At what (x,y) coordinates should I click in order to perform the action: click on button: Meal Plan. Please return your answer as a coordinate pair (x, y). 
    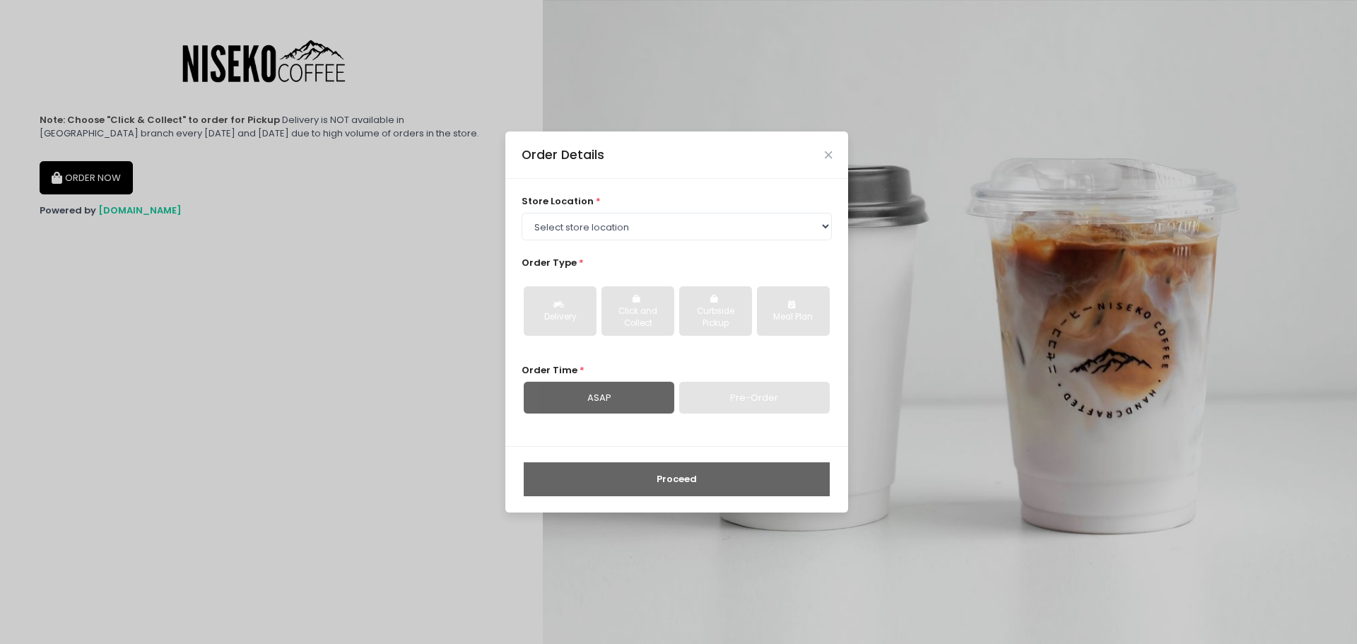
    Looking at the image, I should click on (793, 311).